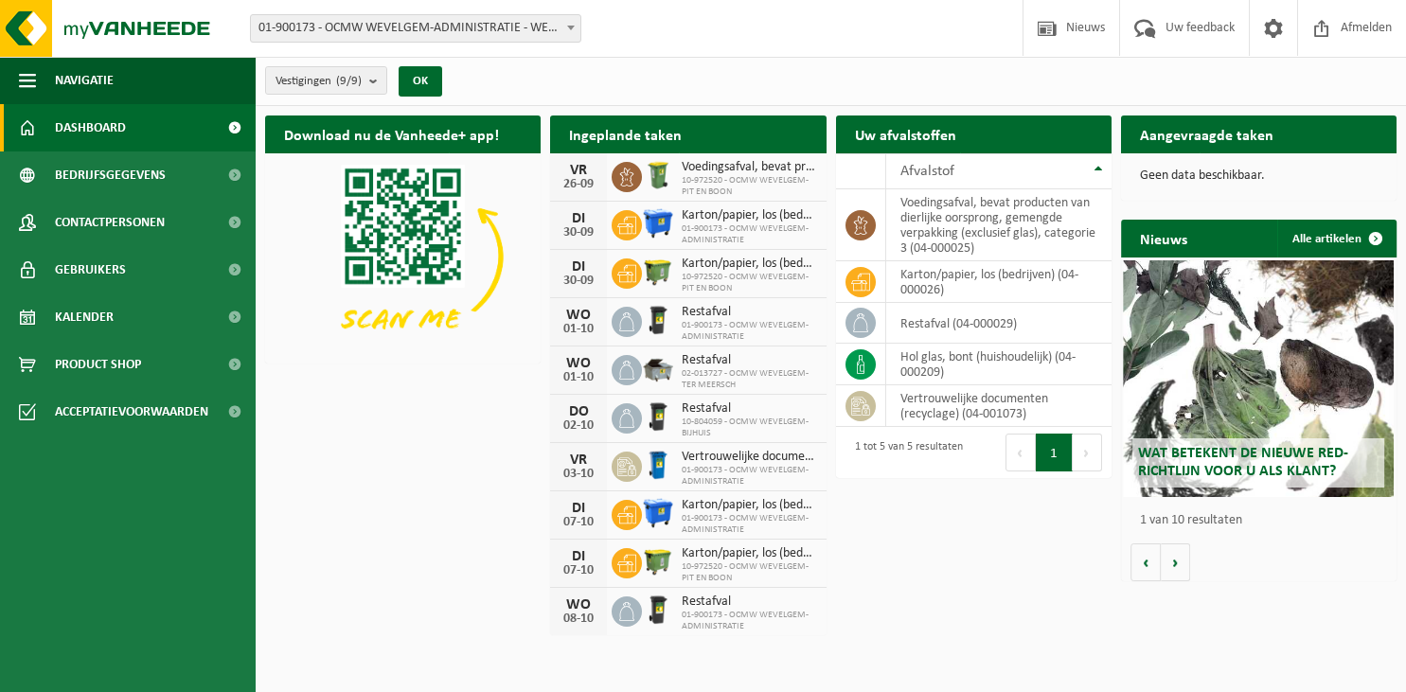 Image resolution: width=1406 pixels, height=692 pixels. I want to click on h2: Download nu de Vanheede+ app!, so click(391, 133).